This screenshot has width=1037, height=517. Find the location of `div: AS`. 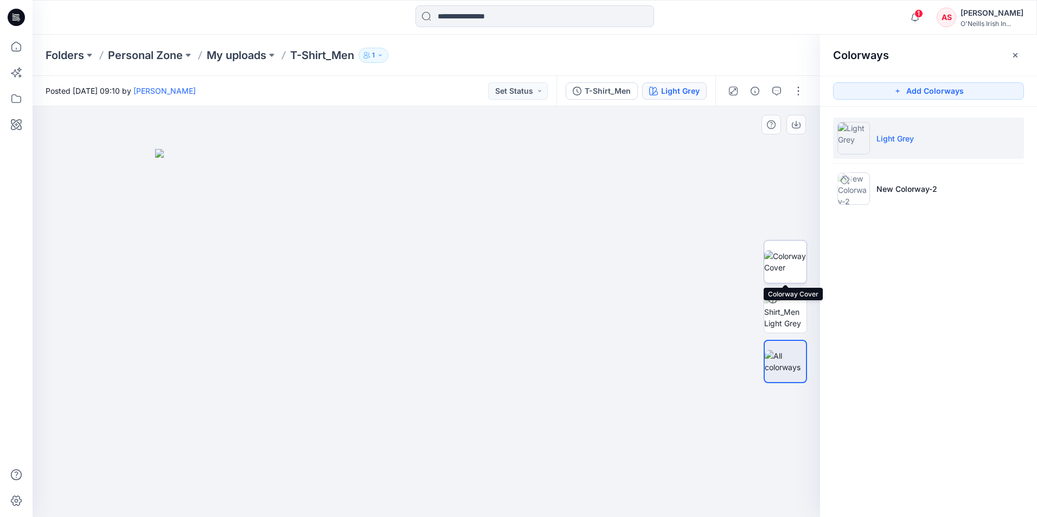

div: AS is located at coordinates (946, 17).